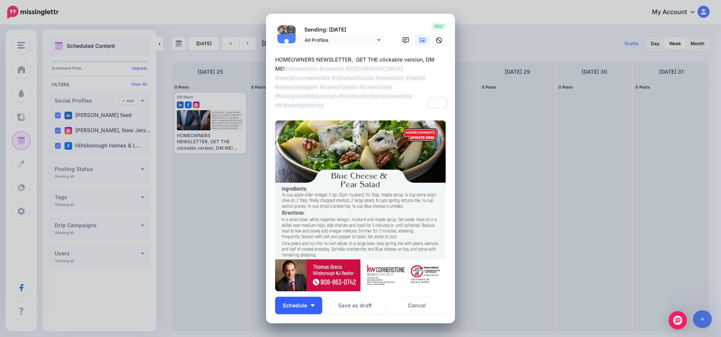  I want to click on a: All Profiles, so click(343, 40).